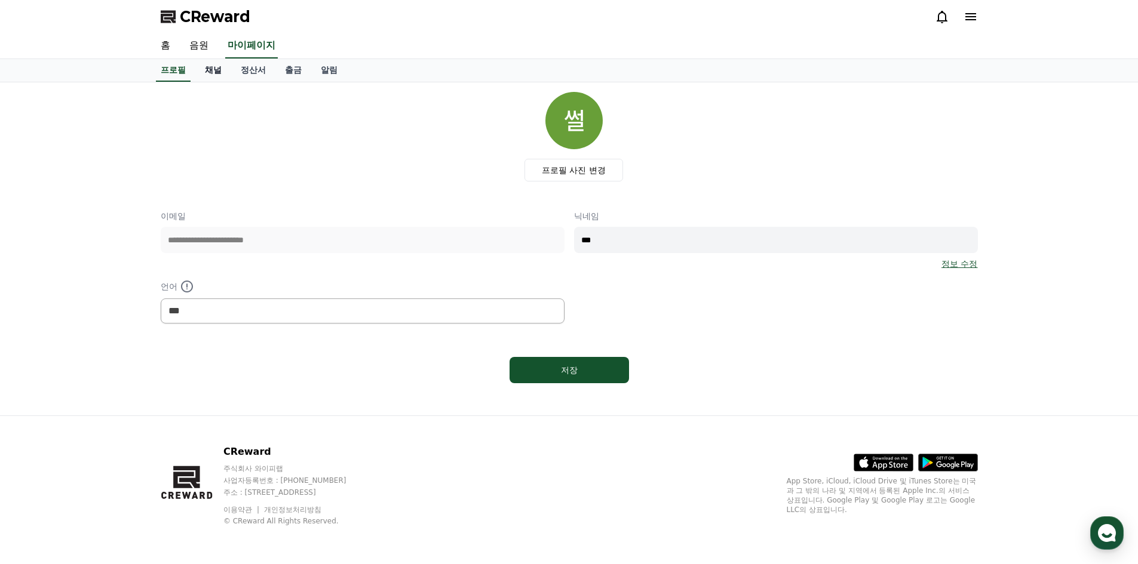  What do you see at coordinates (293, 510) in the screenshot?
I see `a: 개인정보처리방침` at bounding box center [293, 510].